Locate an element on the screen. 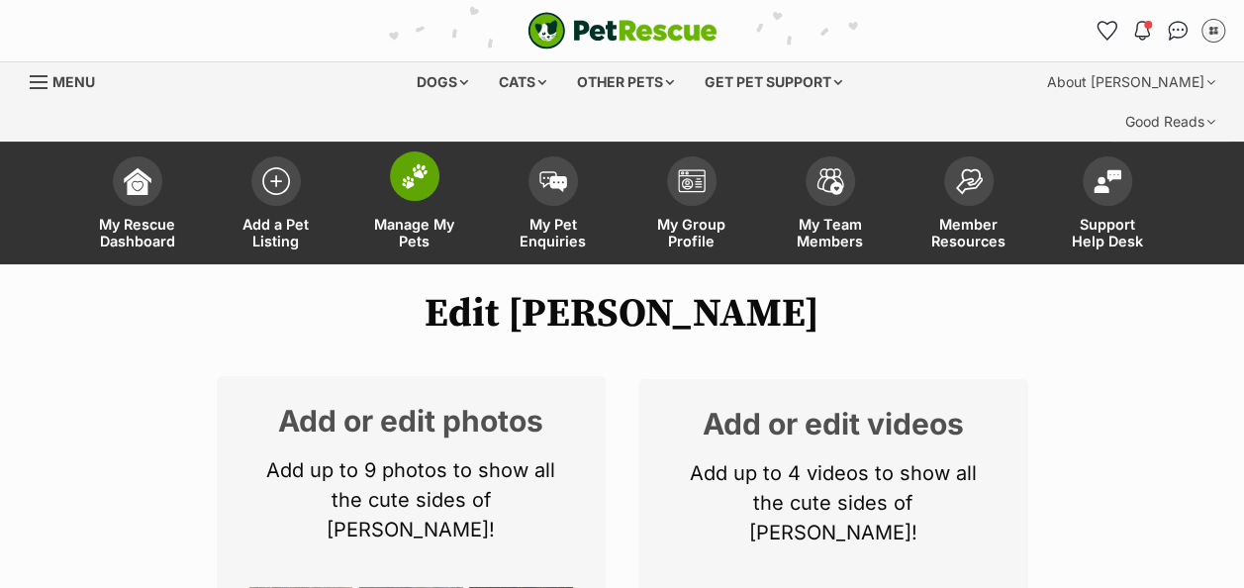 This screenshot has height=588, width=1244. div: Cats is located at coordinates (523, 82).